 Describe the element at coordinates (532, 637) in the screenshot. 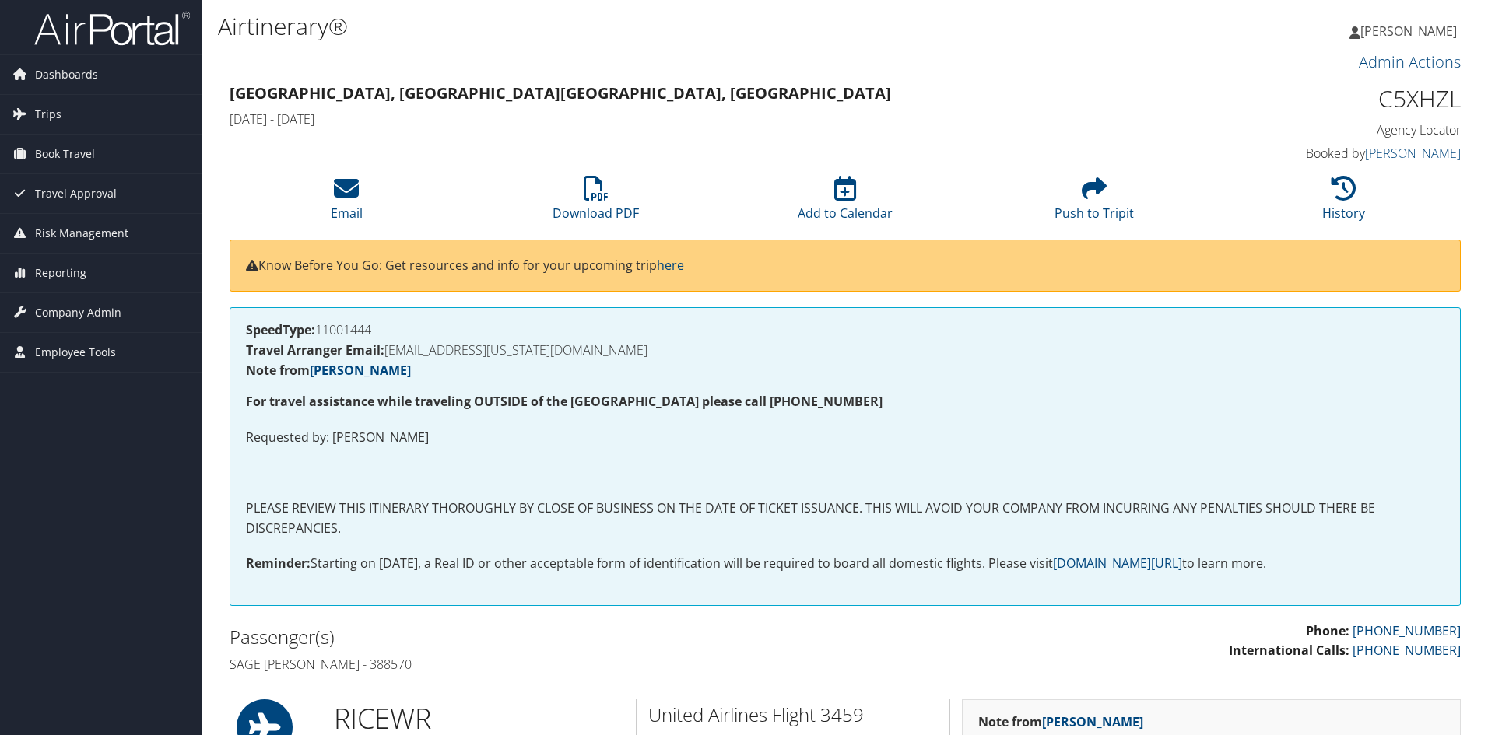

I see `h2: Passenger(s)` at that location.